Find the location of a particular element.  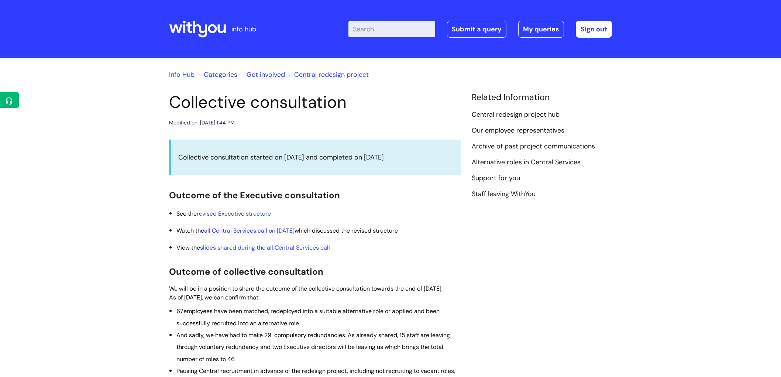

span: And sadly, we have had to make 29 compulsory redundancies. As already shared, 15 staff are leavin... is located at coordinates (313, 347).